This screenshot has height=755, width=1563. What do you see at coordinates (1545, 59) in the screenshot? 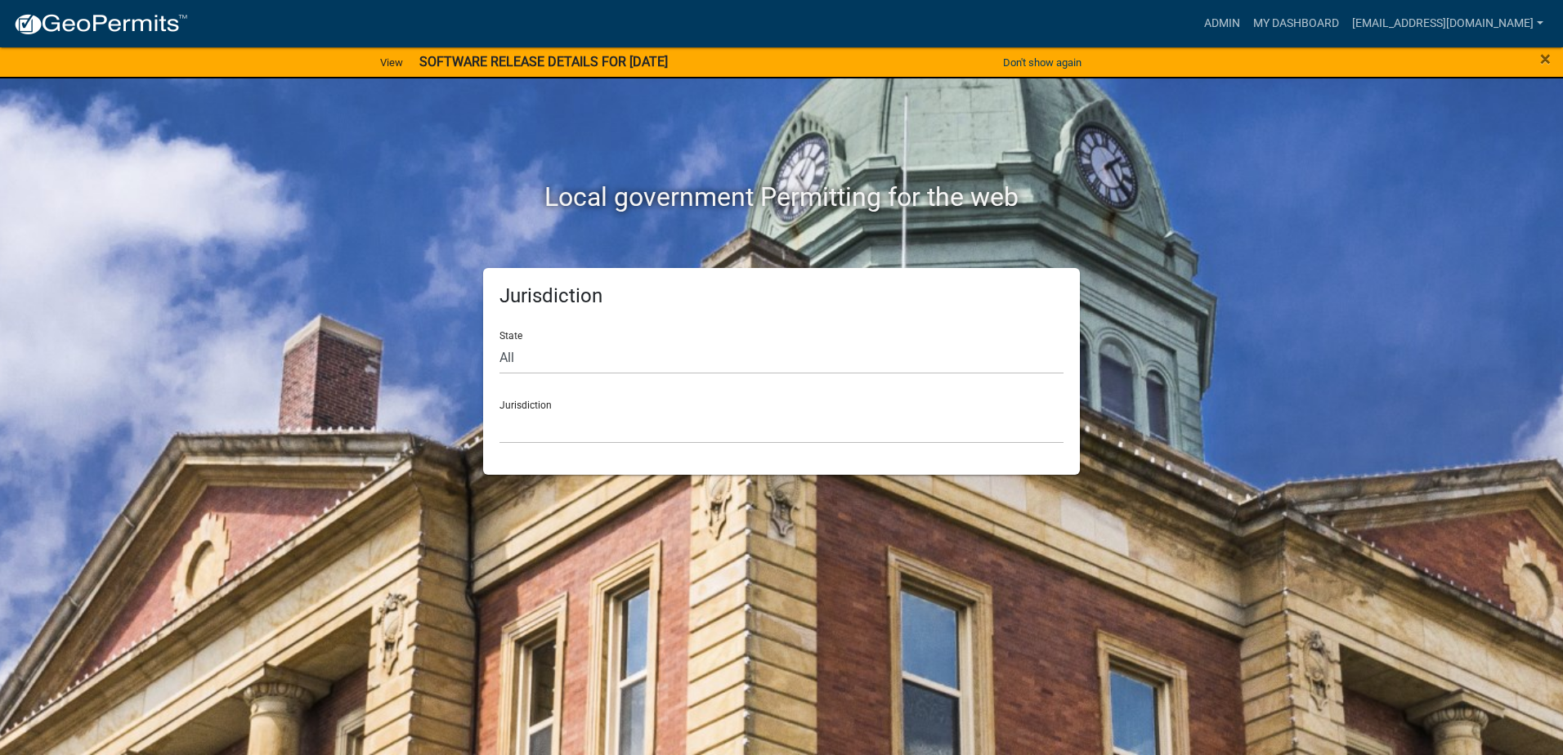
I see `button: Close` at bounding box center [1545, 59].